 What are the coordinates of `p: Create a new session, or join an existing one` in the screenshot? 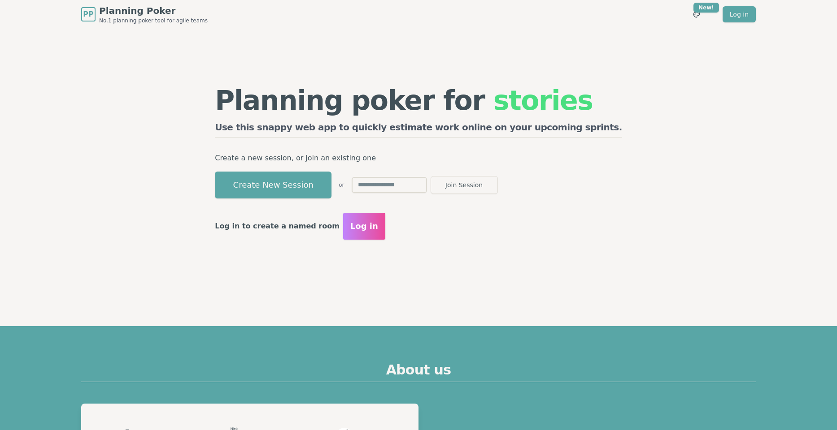 It's located at (418, 158).